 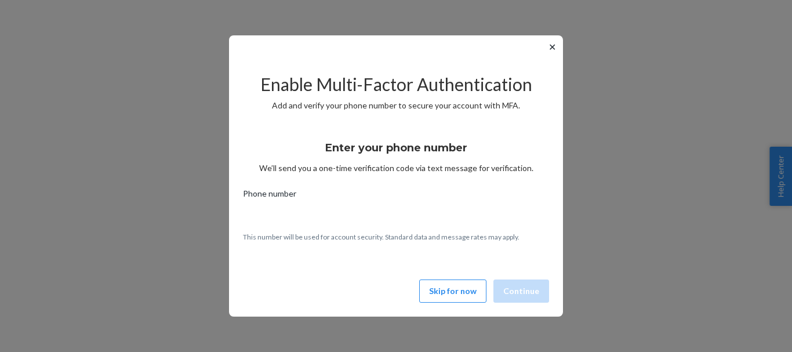 I want to click on h2: Enable Multi-Factor Authentication, so click(x=396, y=84).